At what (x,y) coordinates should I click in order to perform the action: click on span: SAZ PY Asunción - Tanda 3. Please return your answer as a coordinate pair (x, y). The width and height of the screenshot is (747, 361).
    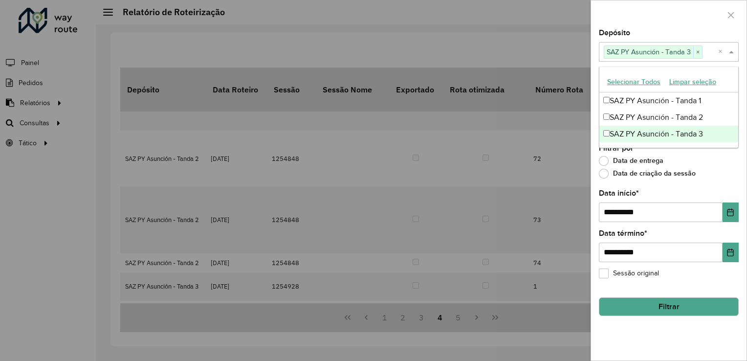
    Looking at the image, I should click on (649, 52).